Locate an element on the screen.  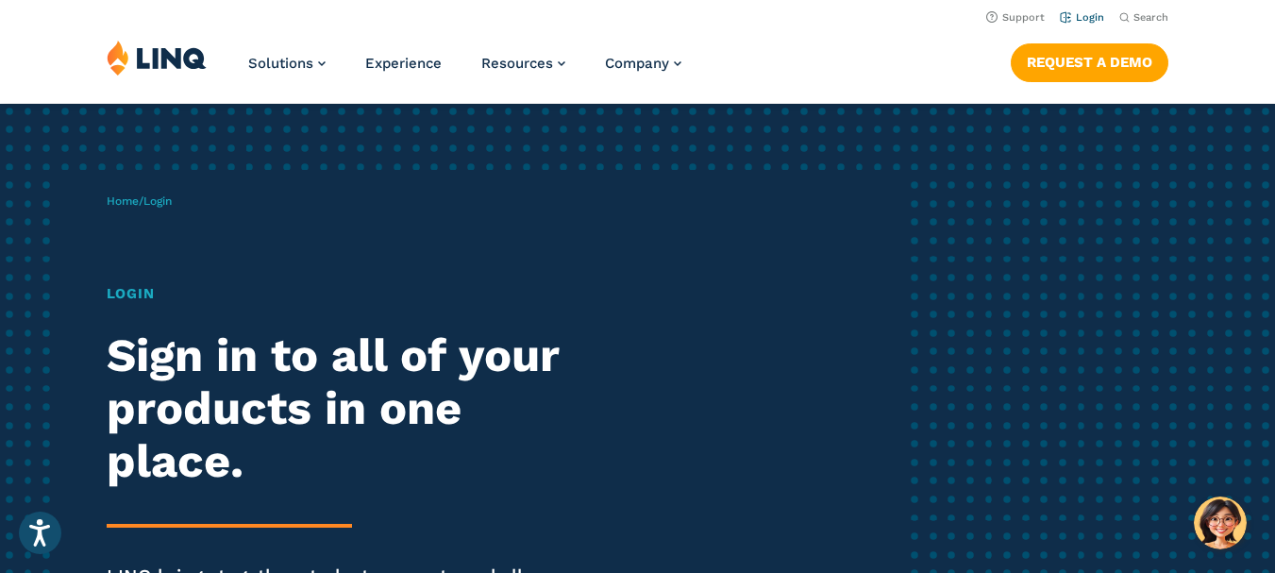
span: Experience is located at coordinates (403, 63).